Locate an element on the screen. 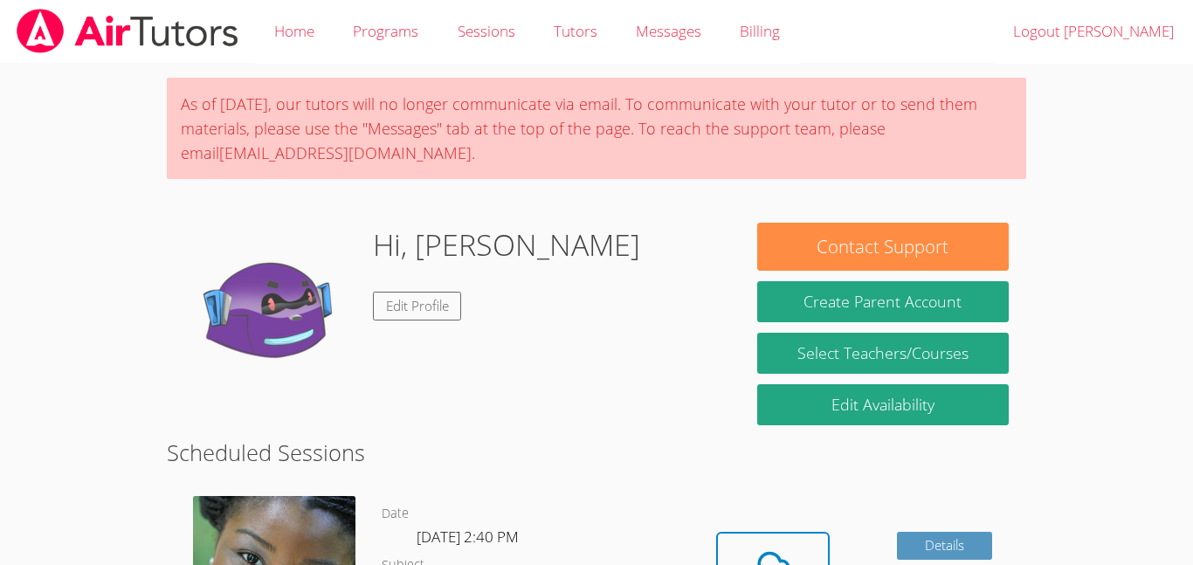 The image size is (1193, 565). a: Details is located at coordinates (945, 546).